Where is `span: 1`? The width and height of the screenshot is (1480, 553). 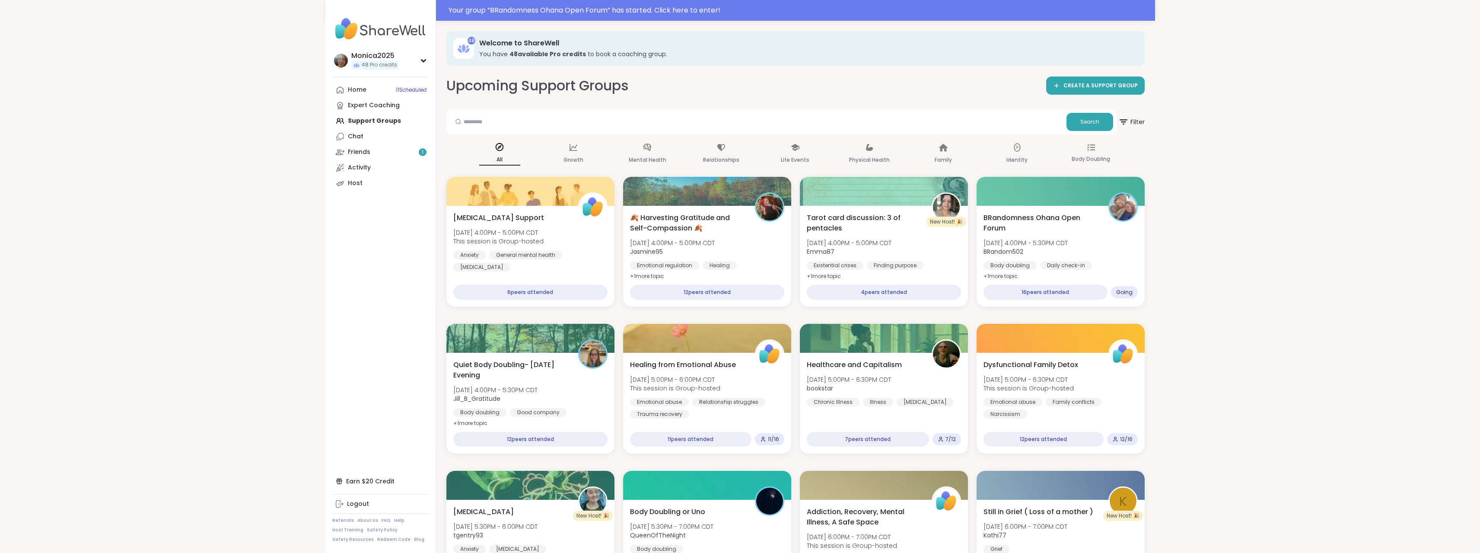
span: 1 is located at coordinates (423, 152).